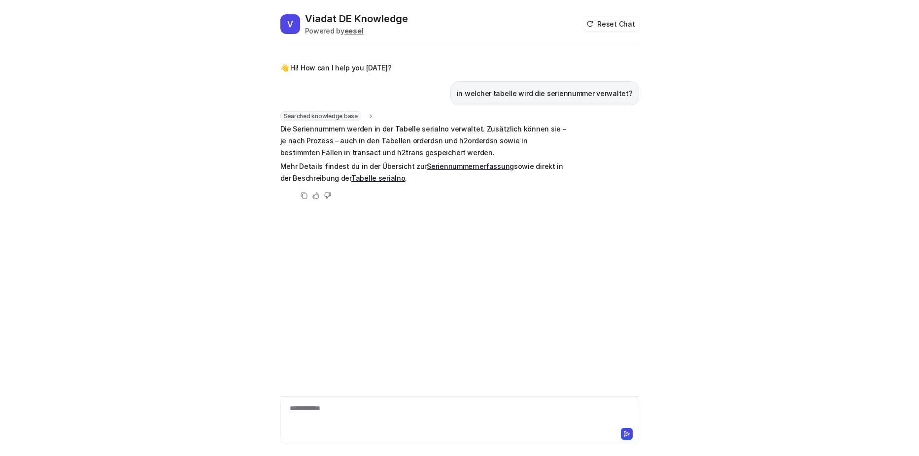  Describe the element at coordinates (424, 172) in the screenshot. I see `p: Mehr Details findest du in der Übersicht zur sowie direkt in der Beschreibung der .` at that location.